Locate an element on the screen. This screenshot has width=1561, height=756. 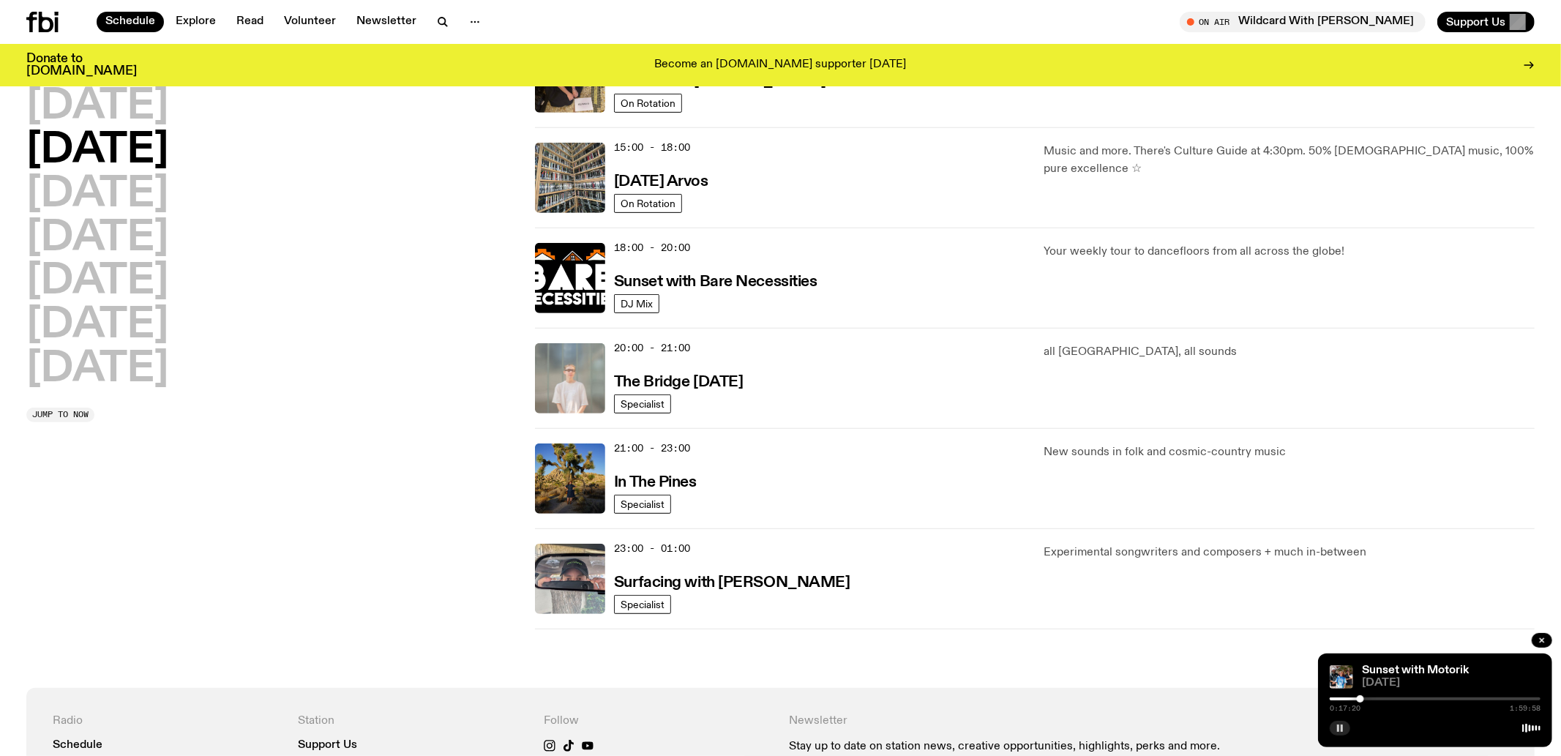
a: A corner shot of the fbi music library is located at coordinates (570, 178).